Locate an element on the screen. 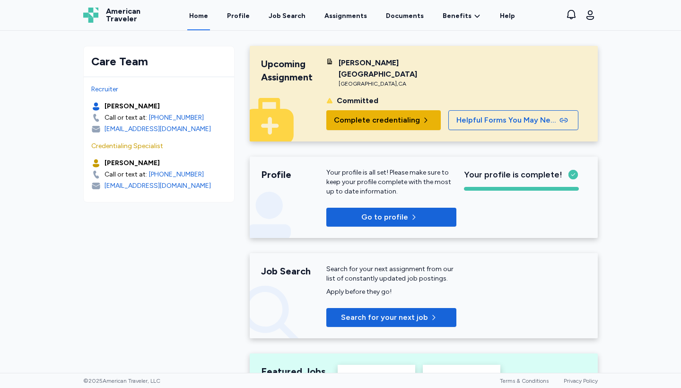 The height and width of the screenshot is (388, 681). div: Your profile is all set! Please make sure to keep your profile complete with the most up to date ... is located at coordinates (391, 182).